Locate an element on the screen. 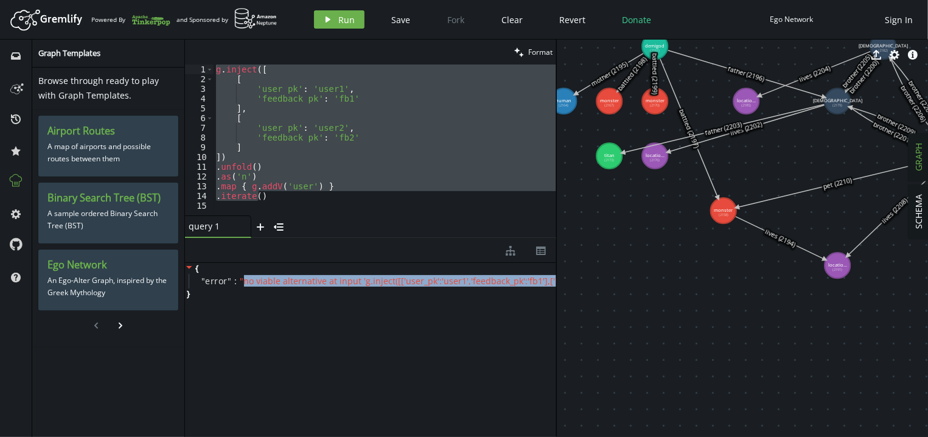 The height and width of the screenshot is (437, 928). div: 5 is located at coordinates (199, 108).